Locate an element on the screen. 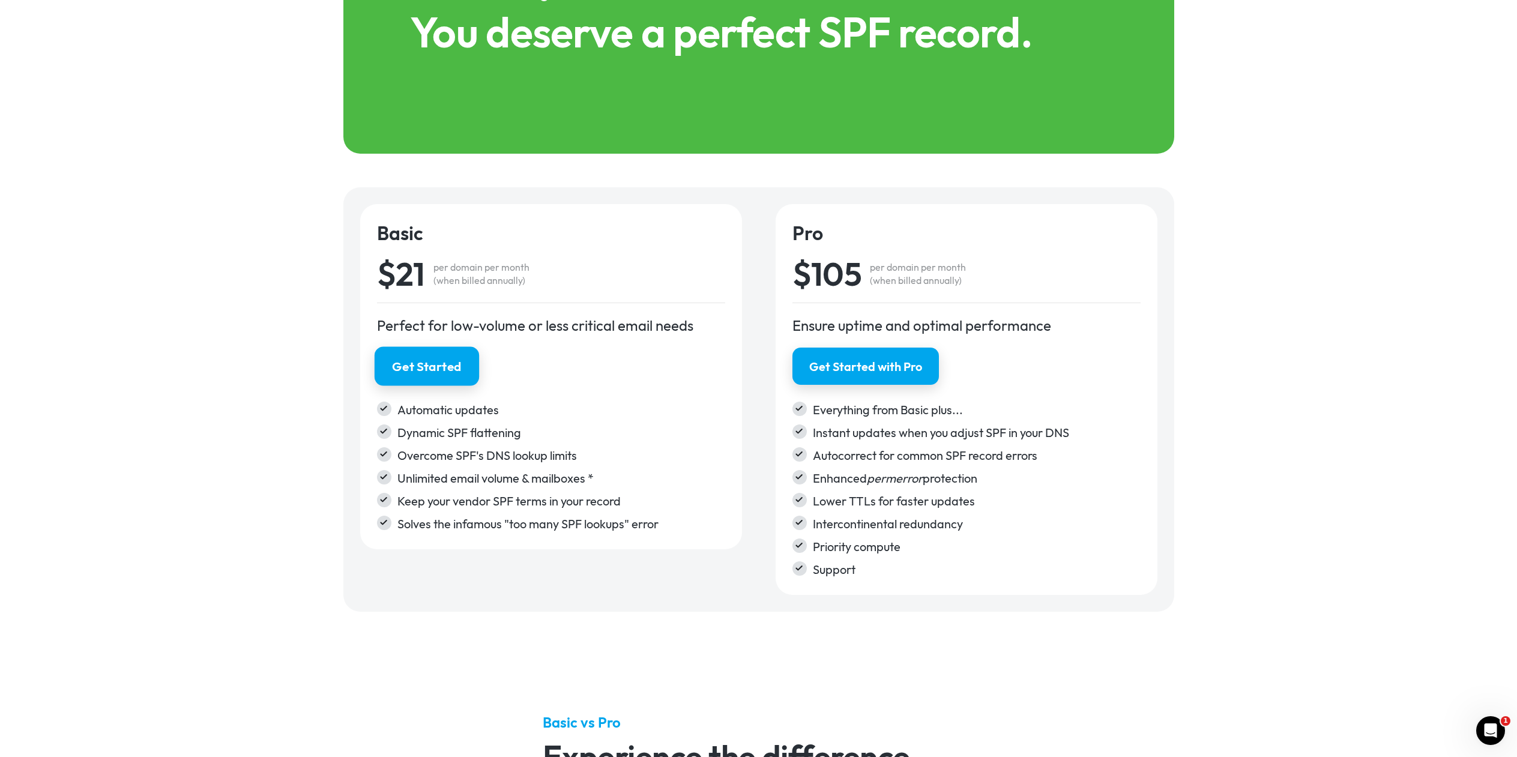 This screenshot has height=757, width=1517. div: Intercontinental redundancy is located at coordinates (977, 524).